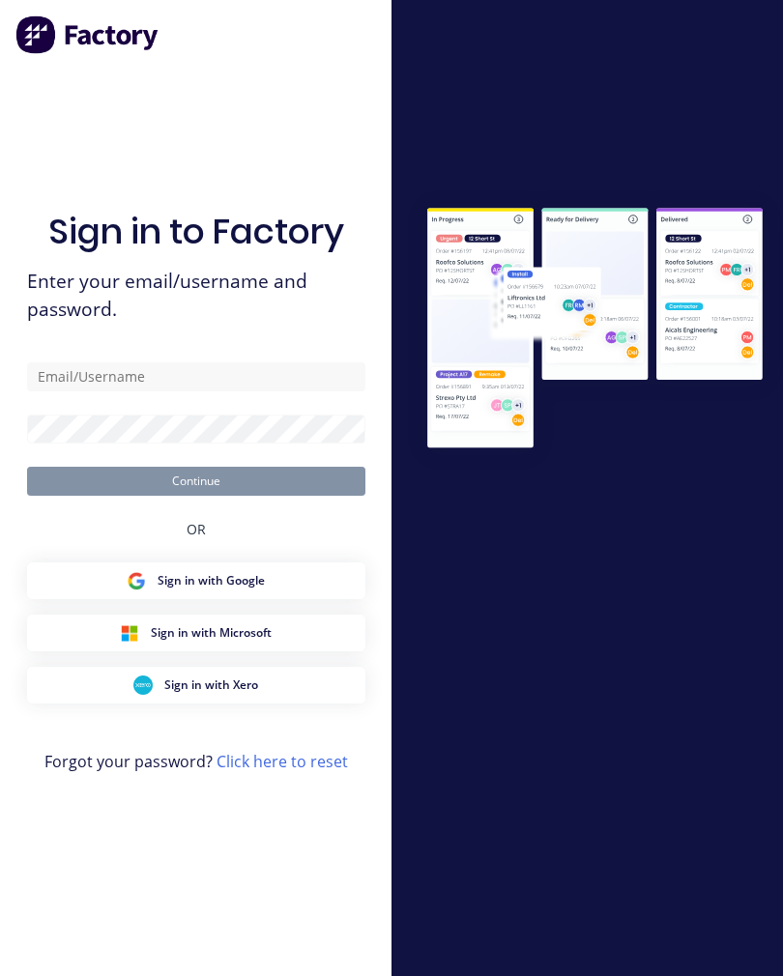 The image size is (783, 976). Describe the element at coordinates (143, 685) in the screenshot. I see `img: Xero Sign in` at that location.